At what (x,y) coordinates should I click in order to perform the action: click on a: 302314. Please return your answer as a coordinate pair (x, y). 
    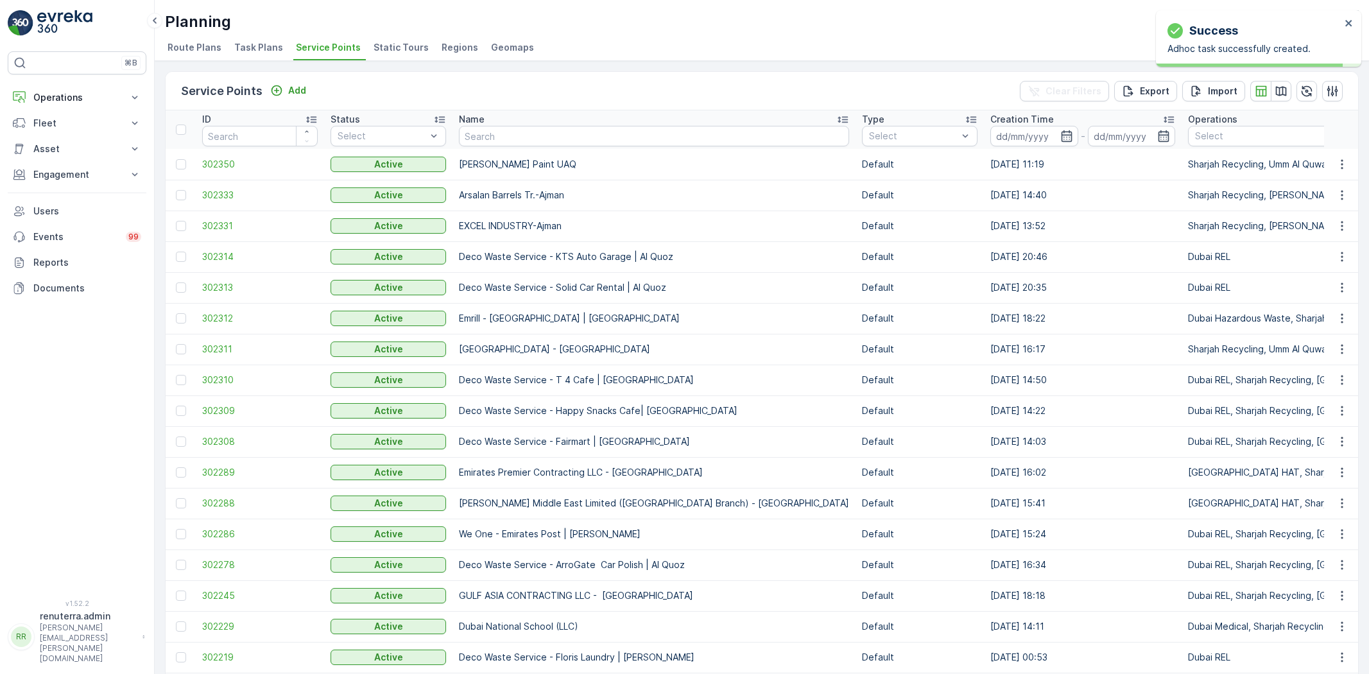
    Looking at the image, I should click on (260, 257).